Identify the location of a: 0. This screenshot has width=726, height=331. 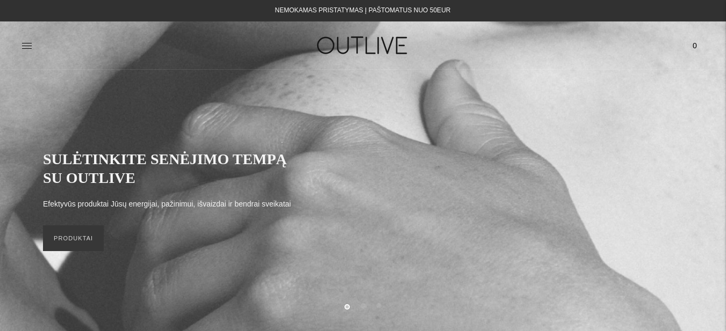
(695, 46).